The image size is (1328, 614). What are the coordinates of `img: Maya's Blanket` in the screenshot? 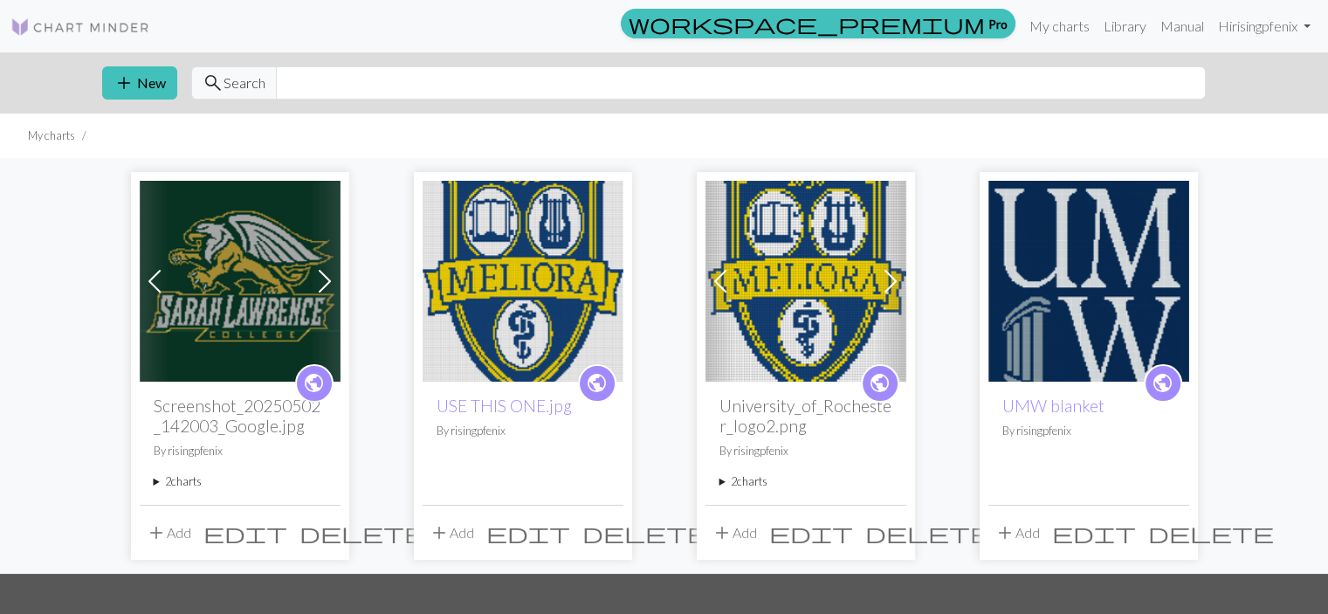 It's located at (240, 281).